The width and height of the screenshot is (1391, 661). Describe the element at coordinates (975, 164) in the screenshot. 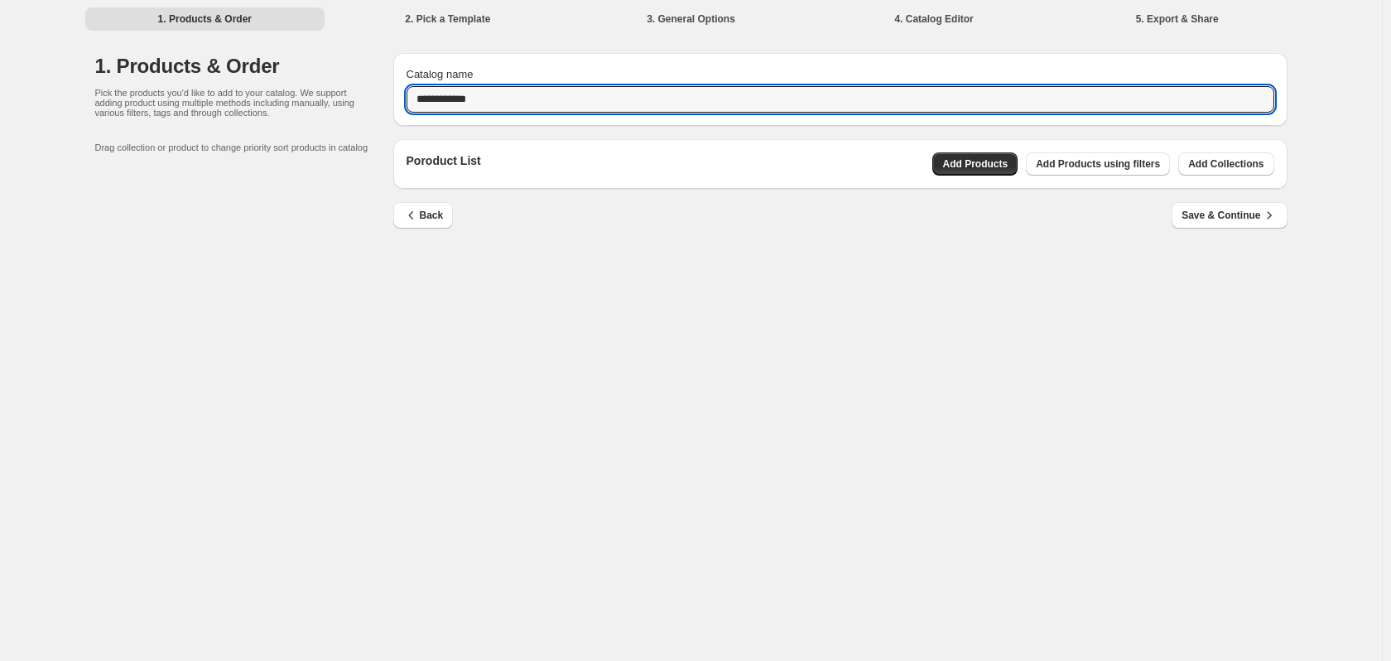

I see `span: Add Products` at that location.